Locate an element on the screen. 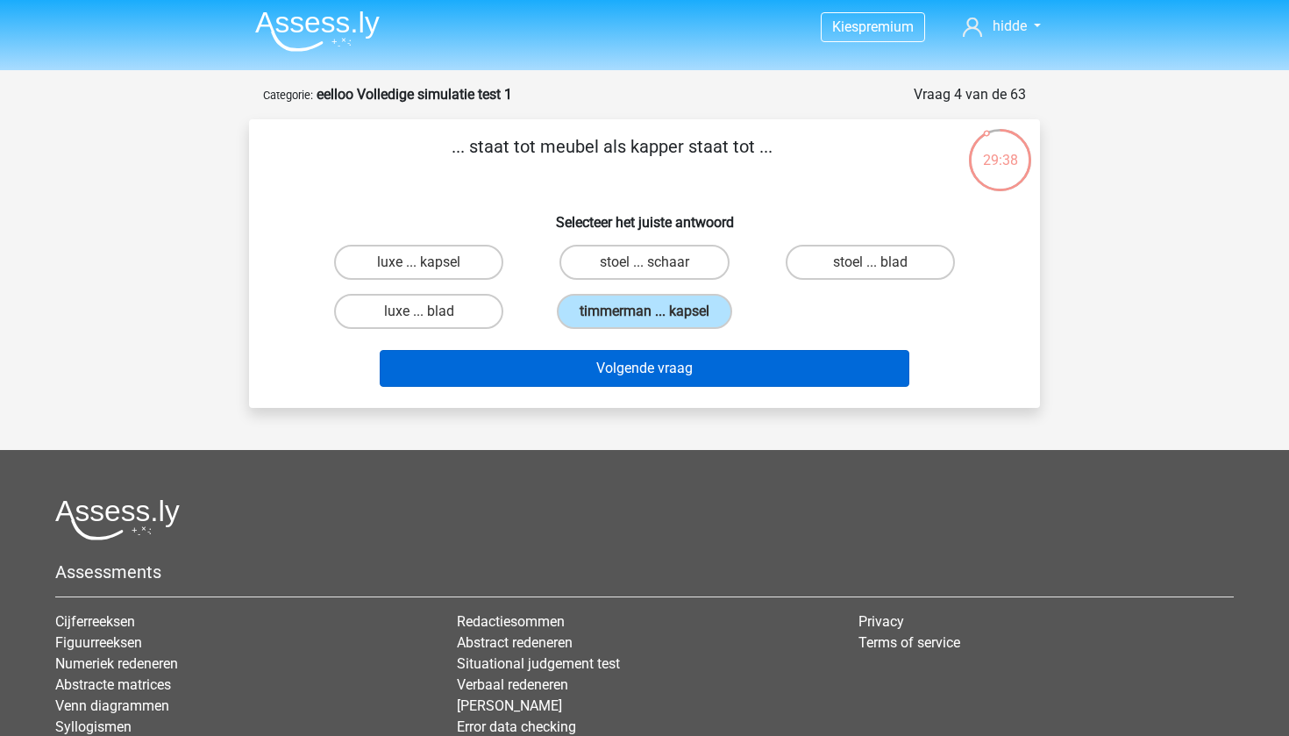  a: hidde is located at coordinates (1001, 26).